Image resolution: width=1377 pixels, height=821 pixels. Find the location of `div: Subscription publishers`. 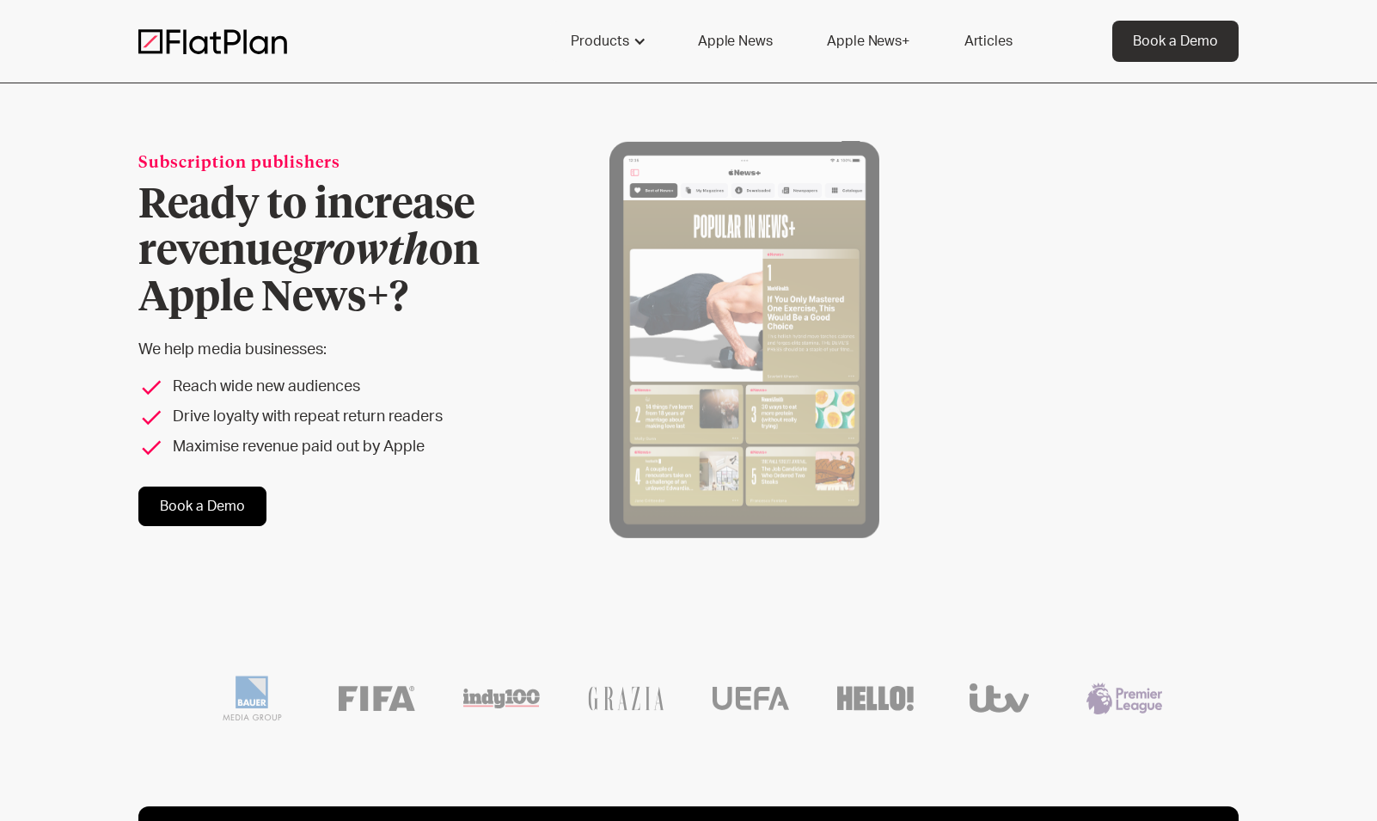

div: Subscription publishers is located at coordinates (336, 163).